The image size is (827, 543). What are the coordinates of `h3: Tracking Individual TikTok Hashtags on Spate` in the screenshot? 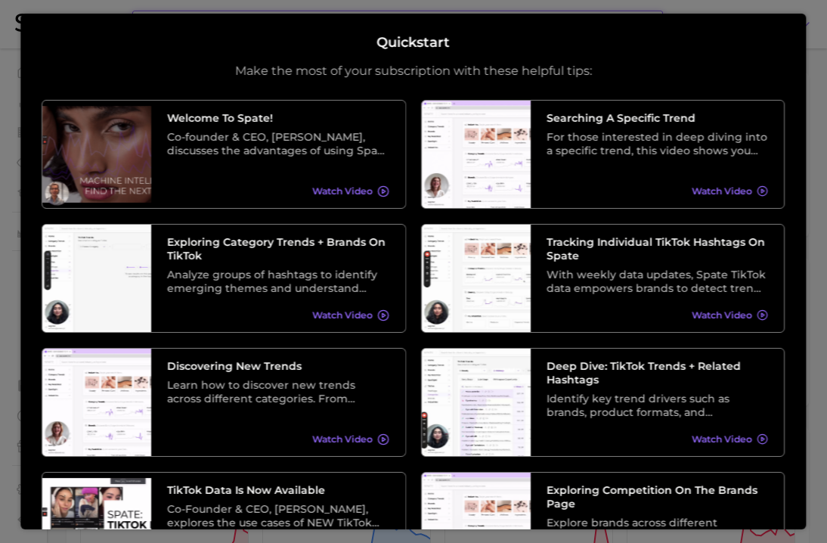 It's located at (658, 249).